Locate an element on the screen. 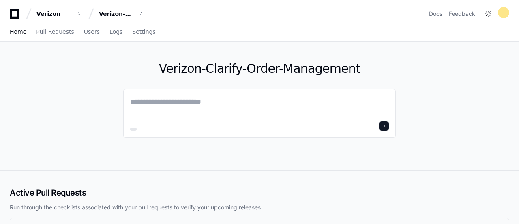 The width and height of the screenshot is (519, 224). div: Verizon-Clarify-Order-Management is located at coordinates (116, 14).